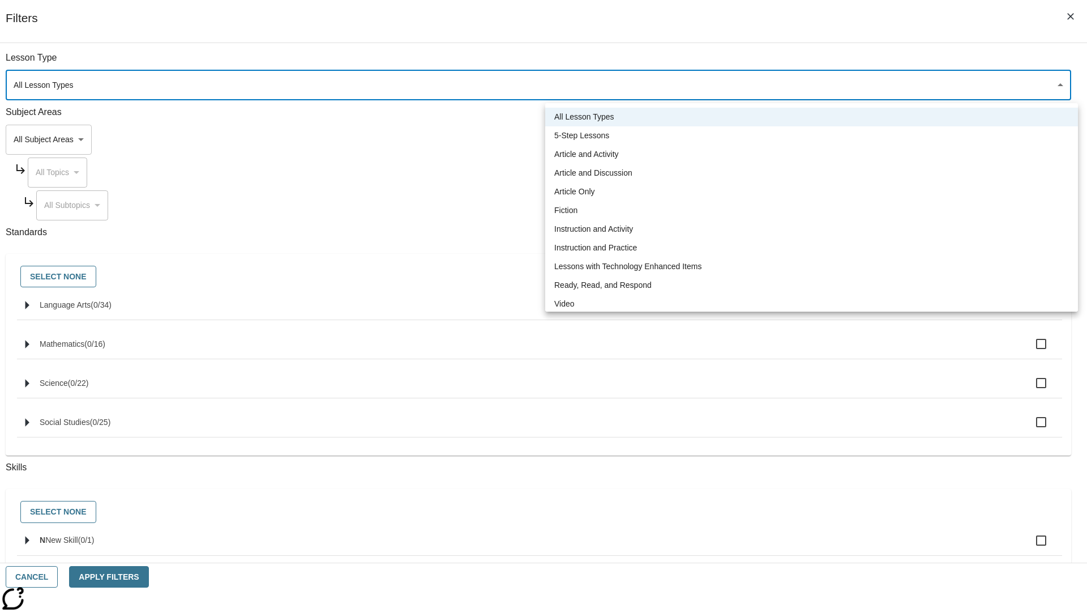  I want to click on ul: Select a lesson type, so click(812, 210).